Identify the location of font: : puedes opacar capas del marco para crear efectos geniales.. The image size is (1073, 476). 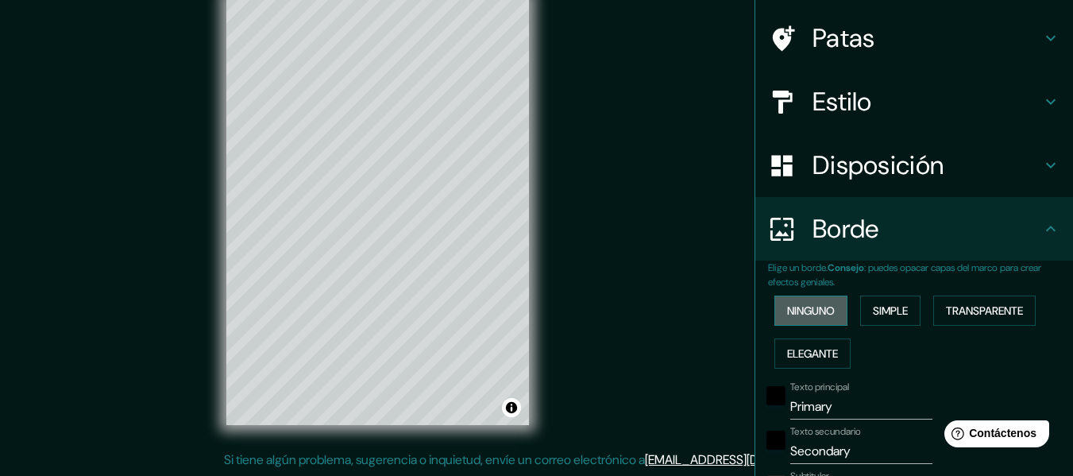
(905, 275).